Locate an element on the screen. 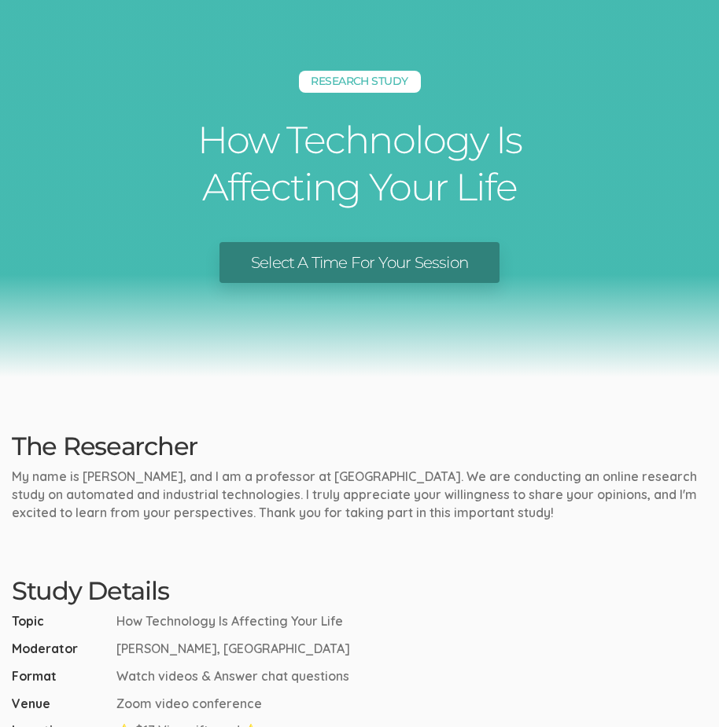 This screenshot has width=719, height=727. span: How Technology Is Affecting Your Life is located at coordinates (230, 621).